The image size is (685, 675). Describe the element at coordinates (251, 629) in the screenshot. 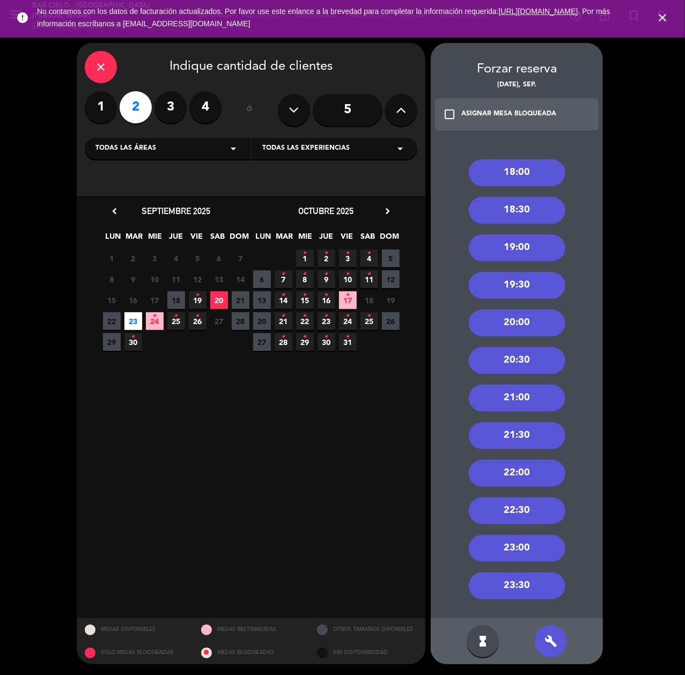

I see `div: MESAS RESTRINGIDAS` at that location.